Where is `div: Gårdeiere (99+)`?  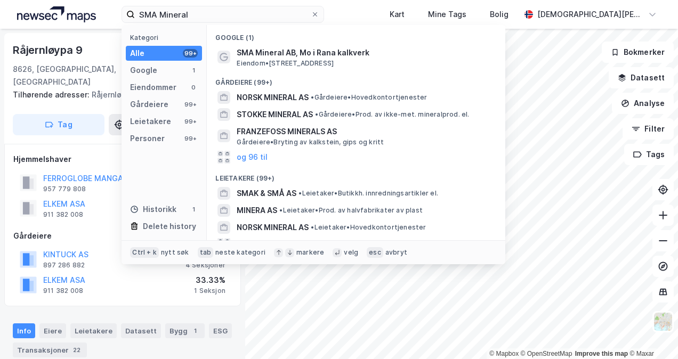
div: Gårdeiere (99+) is located at coordinates (356, 79).